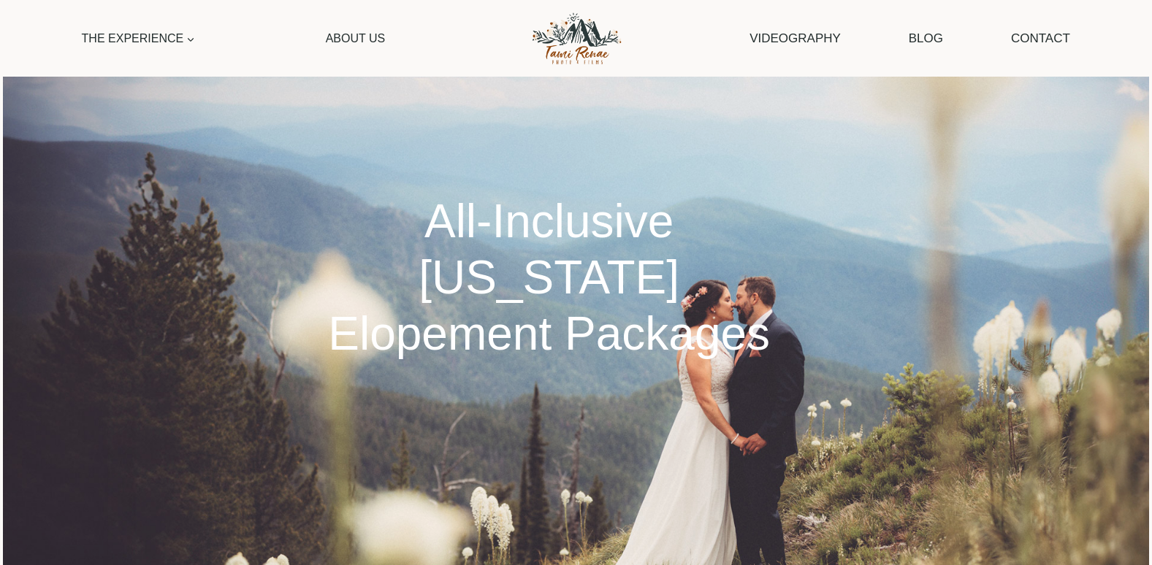 This screenshot has width=1152, height=565. What do you see at coordinates (910, 38) in the screenshot?
I see `nav: Secondary` at bounding box center [910, 38].